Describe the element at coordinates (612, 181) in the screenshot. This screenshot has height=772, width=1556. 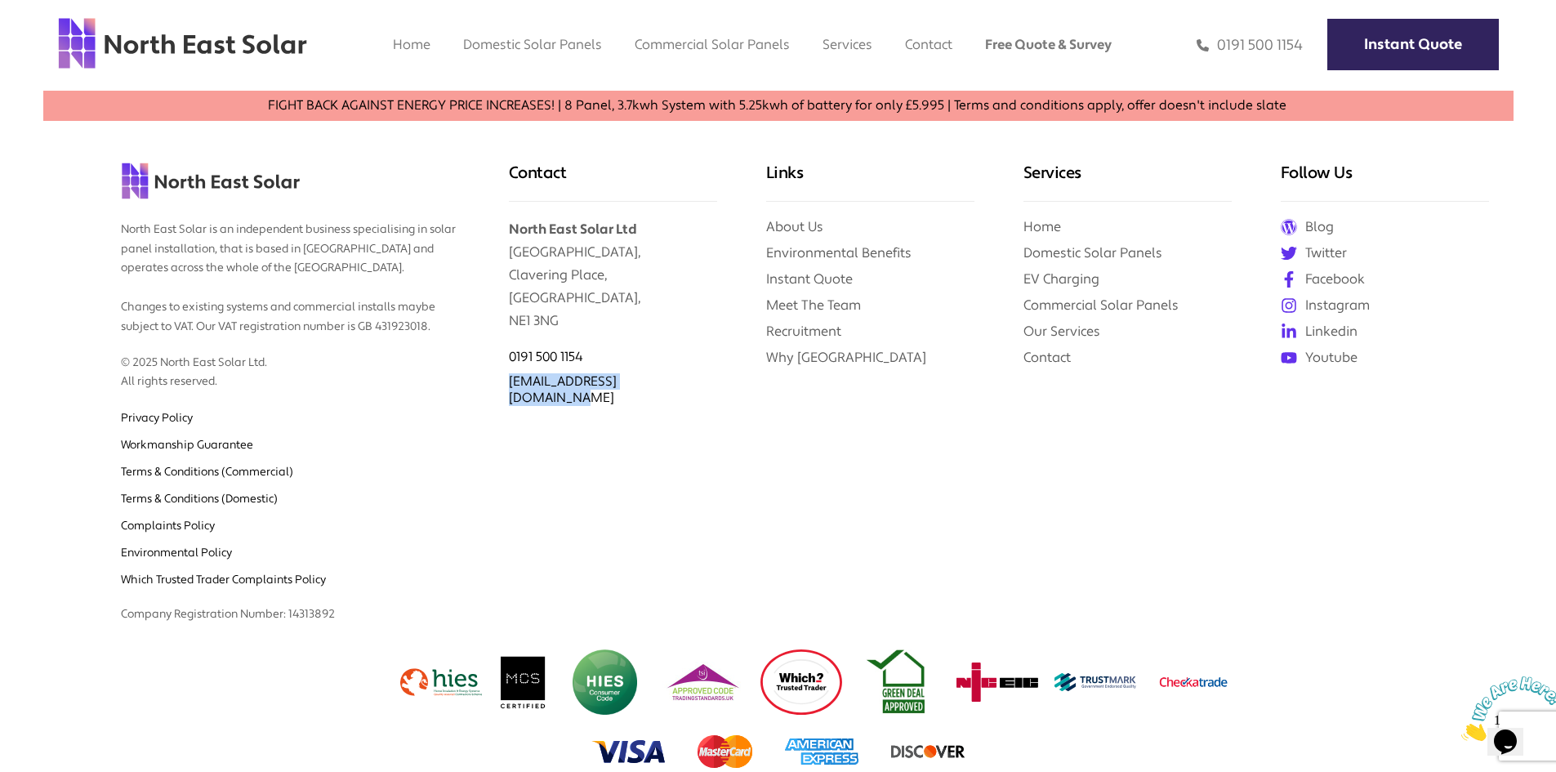
I see `h3: Contact` at that location.